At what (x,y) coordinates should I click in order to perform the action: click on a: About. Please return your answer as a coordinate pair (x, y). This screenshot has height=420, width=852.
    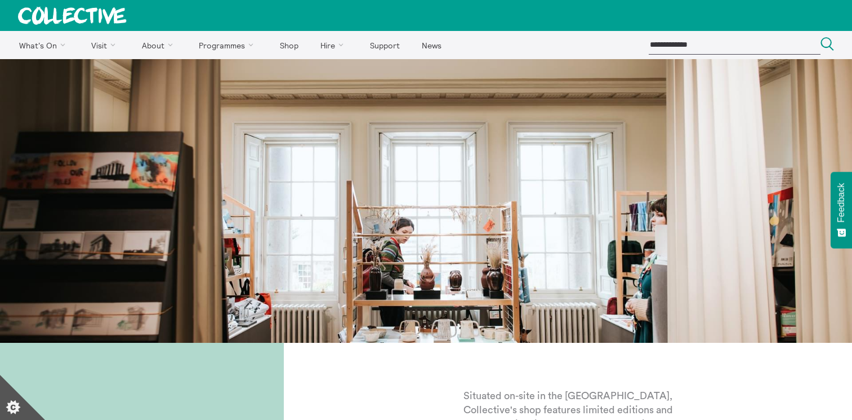
    Looking at the image, I should click on (159, 45).